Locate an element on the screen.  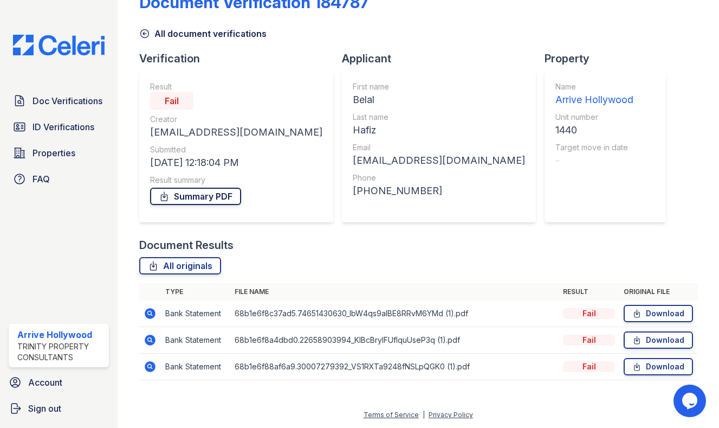
span: ID Verifications is located at coordinates (63, 127).